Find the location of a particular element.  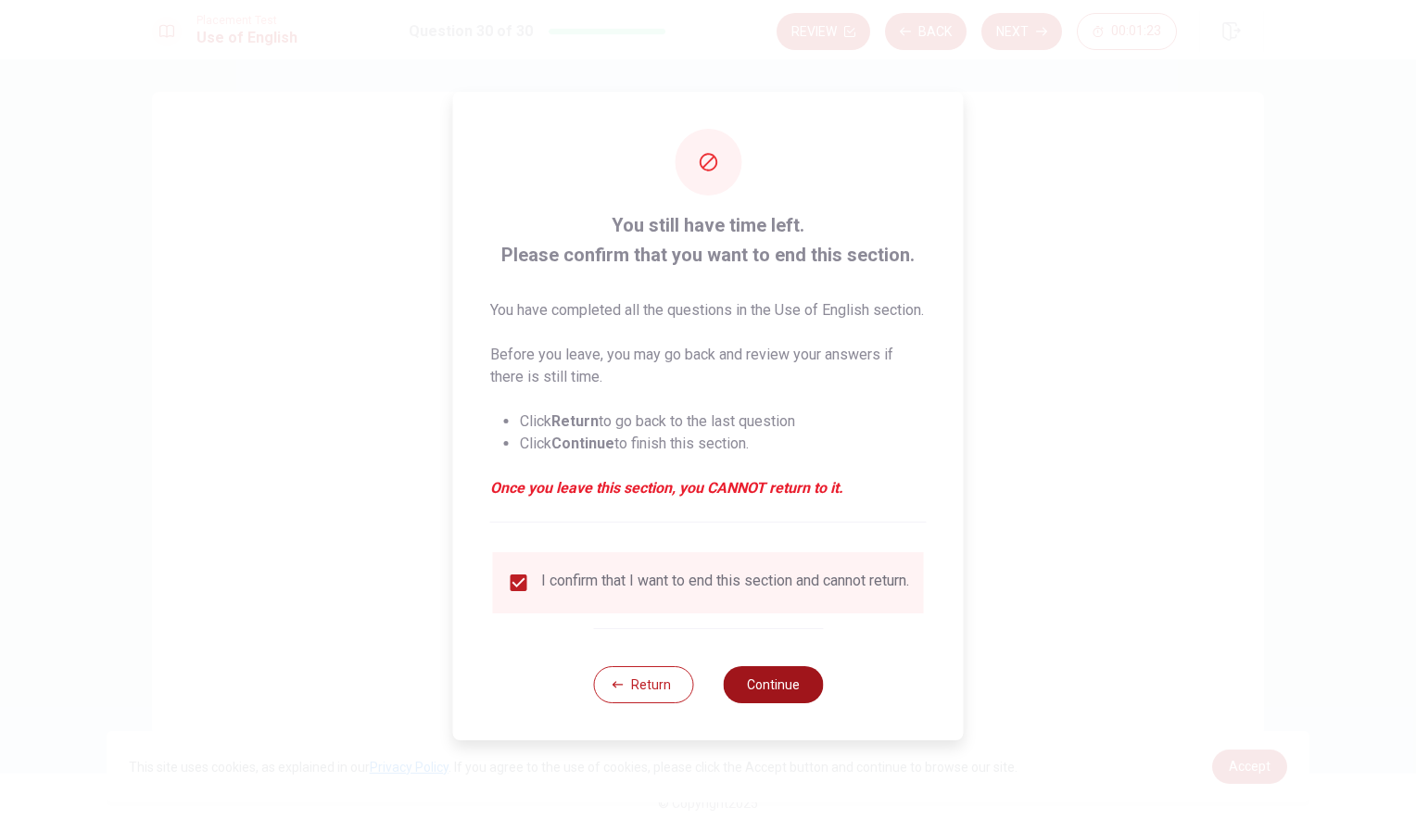

span: You still have time left. Please confirm that you want to end this section. is located at coordinates (708, 240).